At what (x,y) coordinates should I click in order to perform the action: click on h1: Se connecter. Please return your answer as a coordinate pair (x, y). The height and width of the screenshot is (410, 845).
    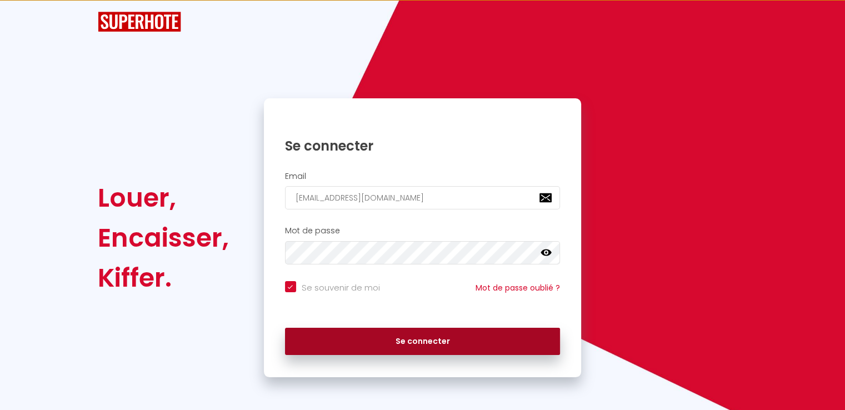
    Looking at the image, I should click on (423, 146).